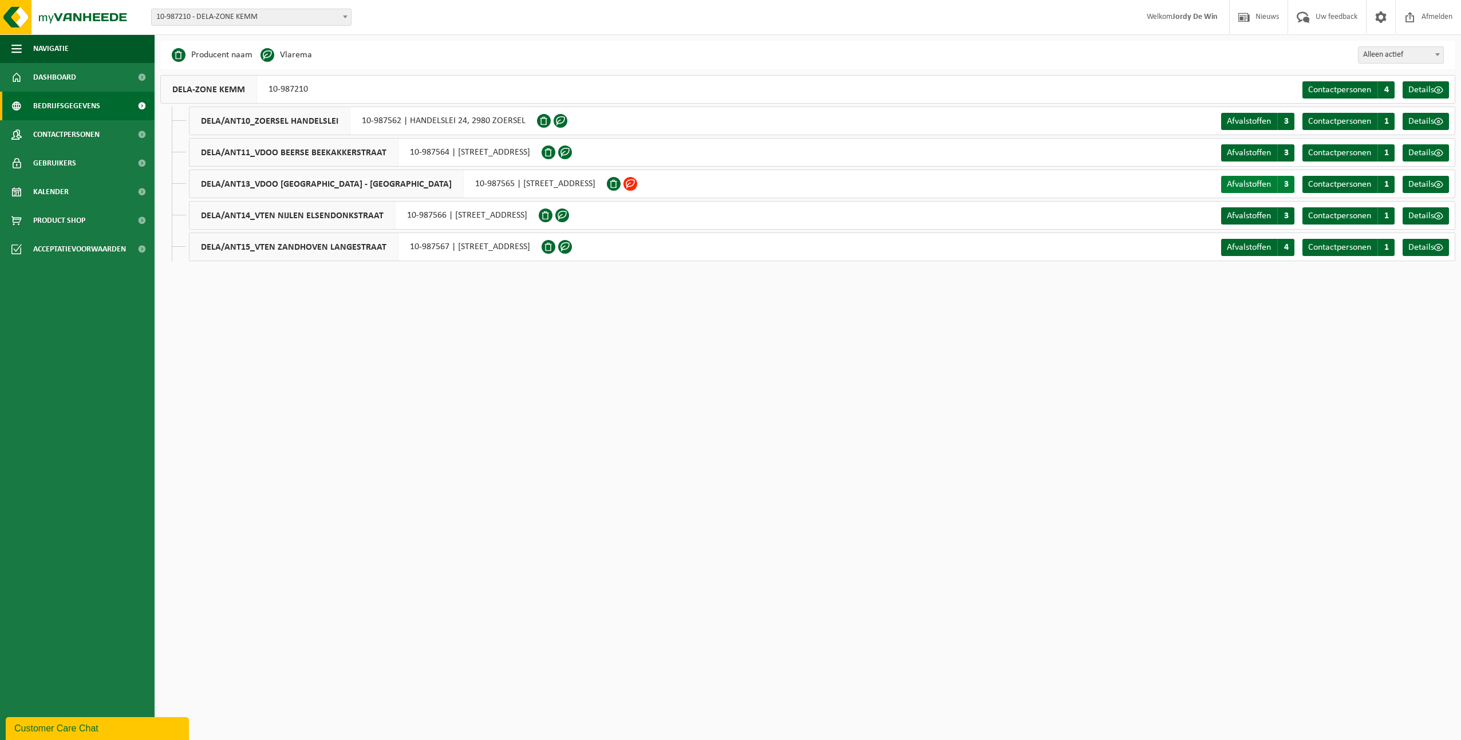 This screenshot has width=1461, height=740. Describe the element at coordinates (1195, 17) in the screenshot. I see `strong: Jordy De Win` at that location.